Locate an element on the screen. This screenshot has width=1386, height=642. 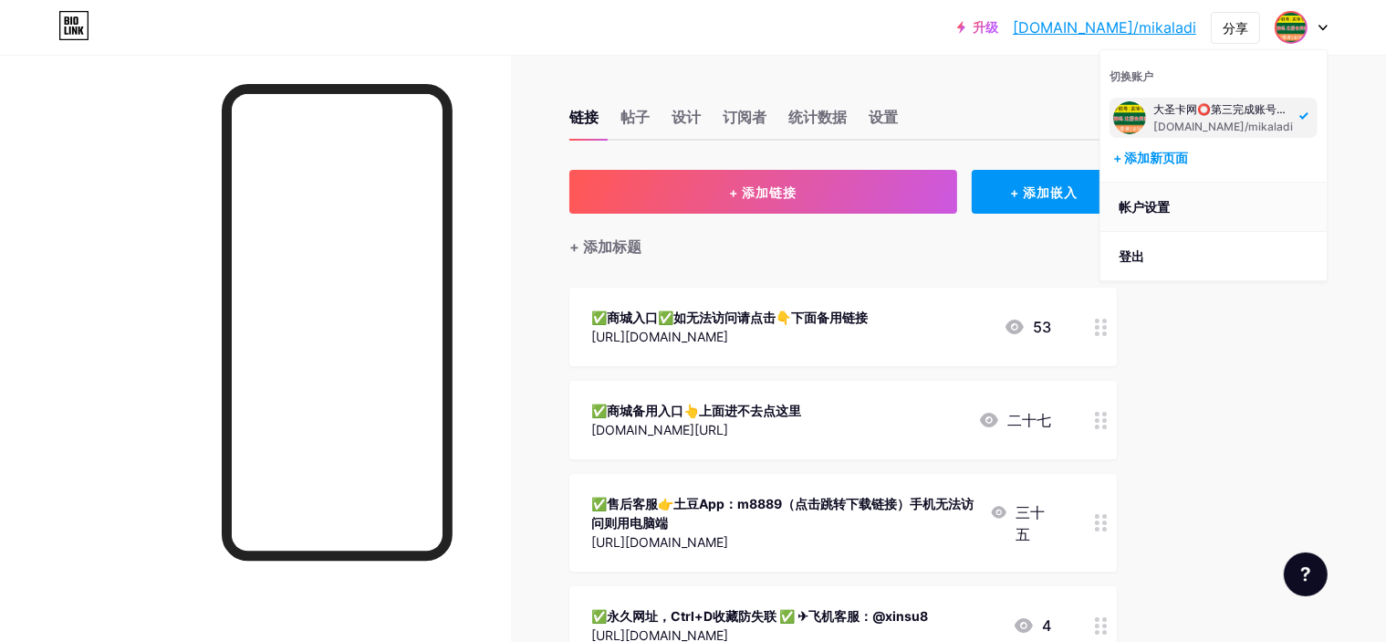
font: 链接 is located at coordinates (584, 117).